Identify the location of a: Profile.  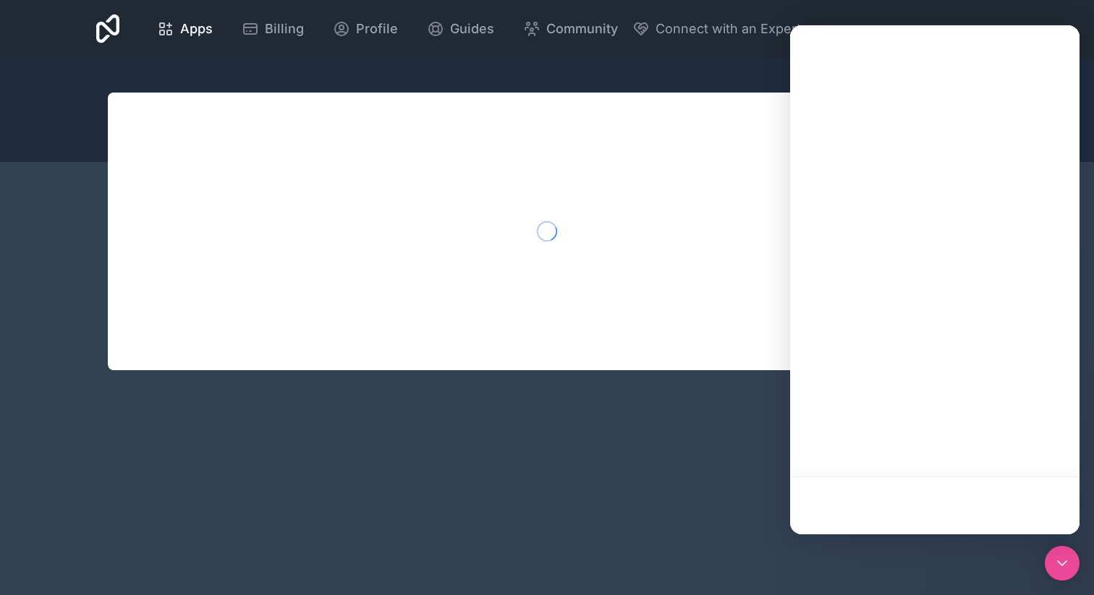
(365, 29).